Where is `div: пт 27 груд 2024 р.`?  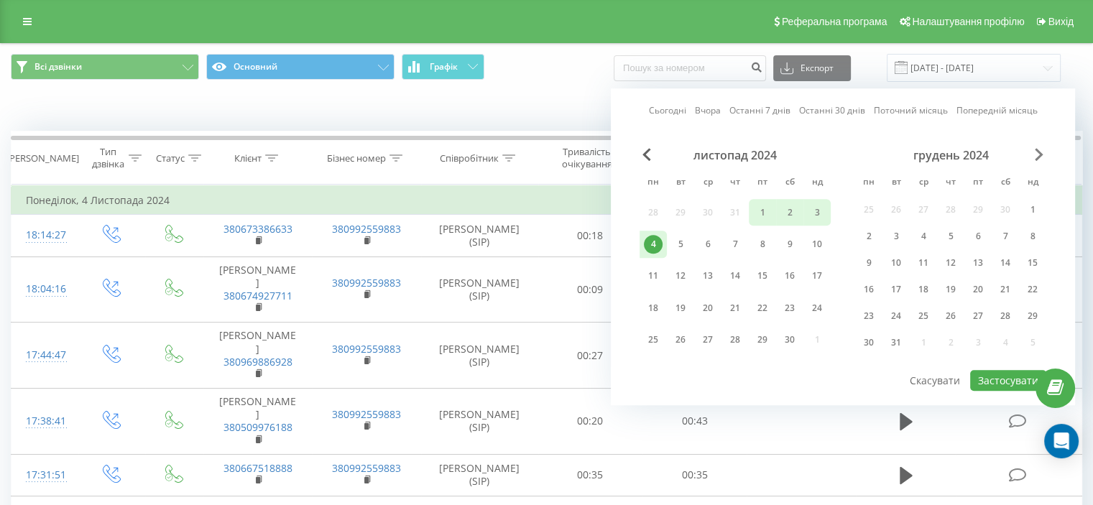 div: пт 27 груд 2024 р. is located at coordinates (978, 316).